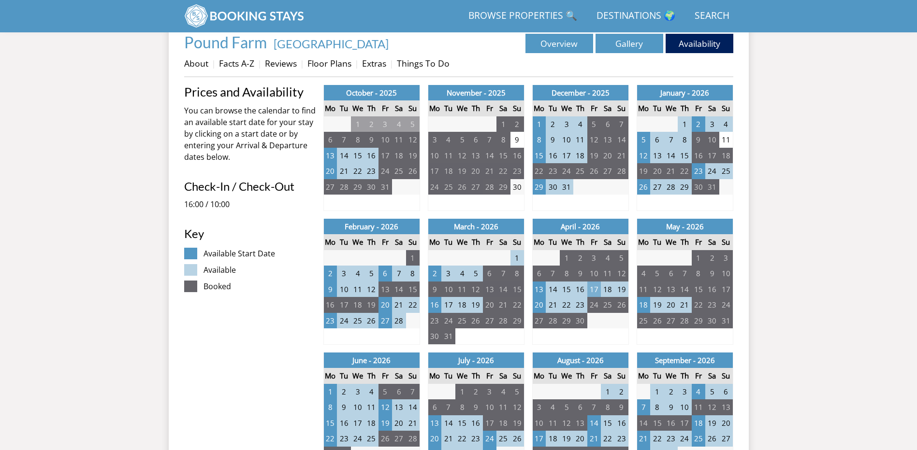  What do you see at coordinates (196, 63) in the screenshot?
I see `a: About` at bounding box center [196, 63].